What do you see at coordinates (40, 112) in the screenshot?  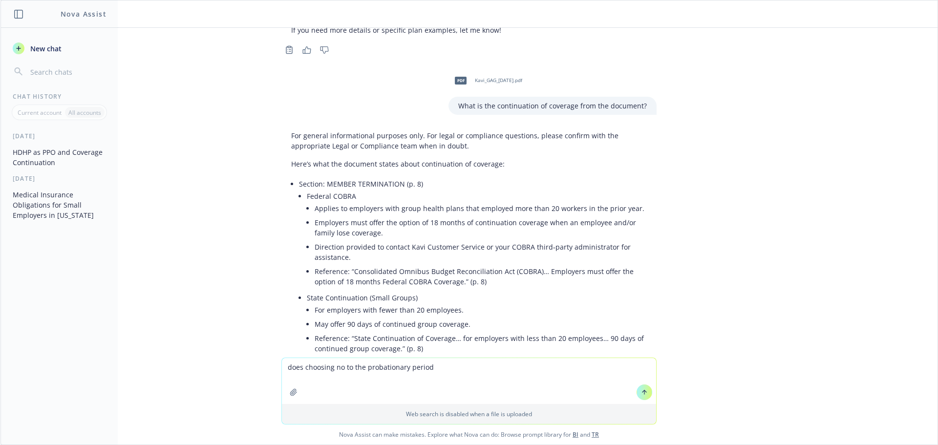 I see `p: Current account` at bounding box center [40, 112].